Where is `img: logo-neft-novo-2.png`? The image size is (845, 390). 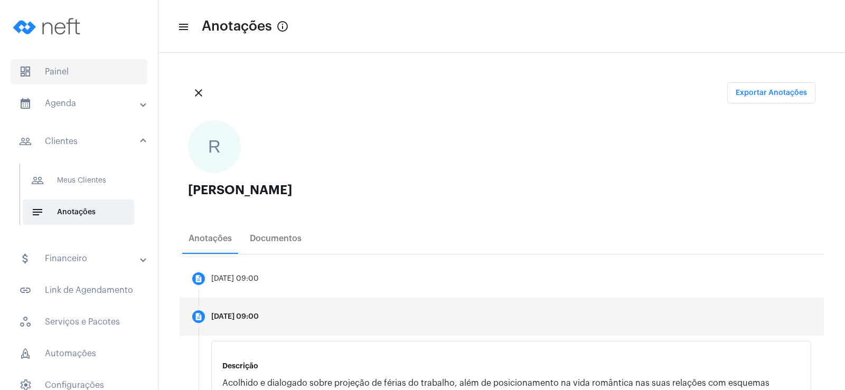 img: logo-neft-novo-2.png is located at coordinates (48, 26).